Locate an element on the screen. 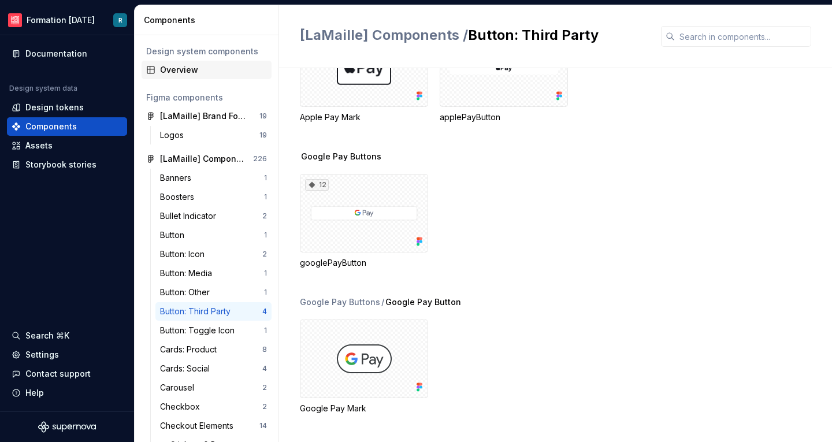 The height and width of the screenshot is (442, 832). a: Checkout Elements14 is located at coordinates (213, 426).